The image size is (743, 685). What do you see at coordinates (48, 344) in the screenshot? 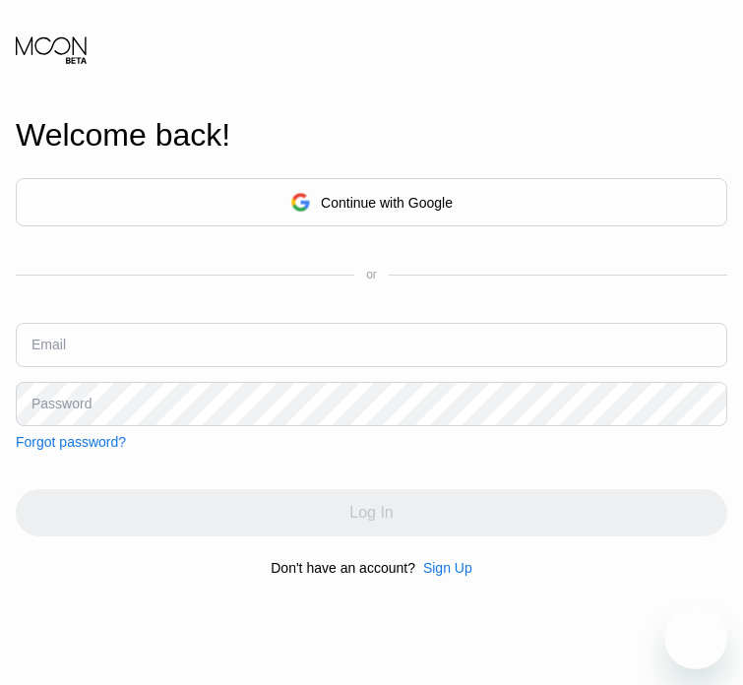
I see `div: Email` at bounding box center [48, 344].